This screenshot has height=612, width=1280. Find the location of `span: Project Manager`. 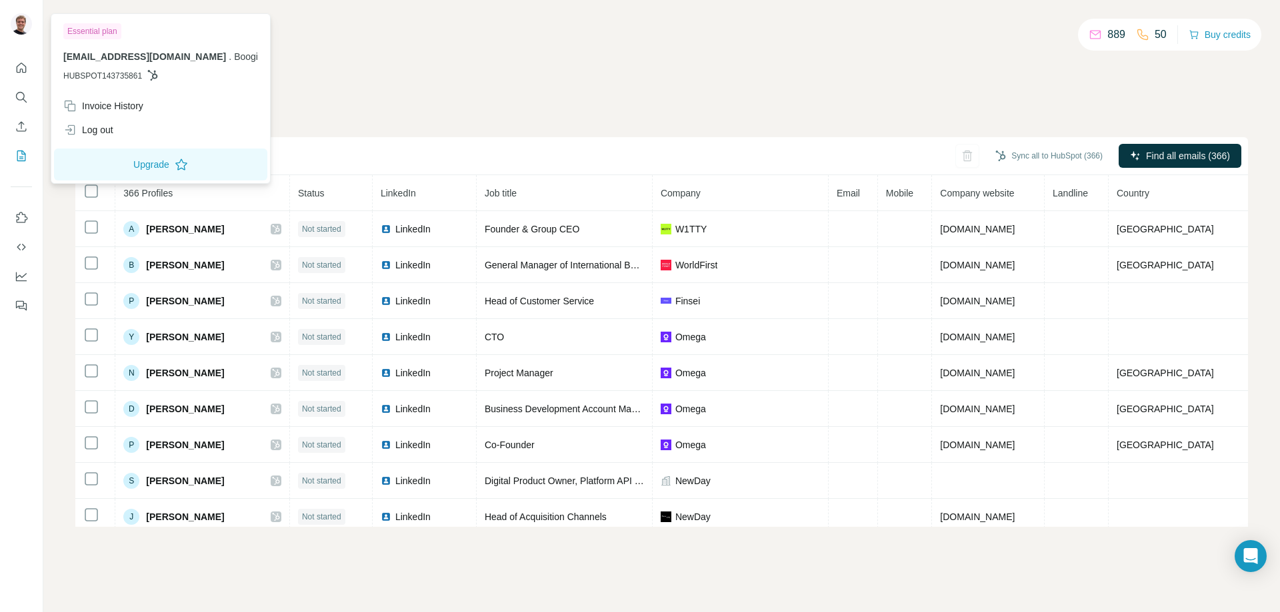

span: Project Manager is located at coordinates (519, 373).